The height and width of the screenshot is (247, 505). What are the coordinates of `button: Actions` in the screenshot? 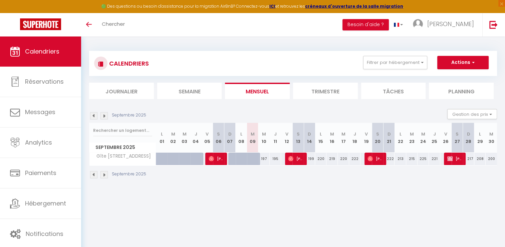 It's located at (463, 62).